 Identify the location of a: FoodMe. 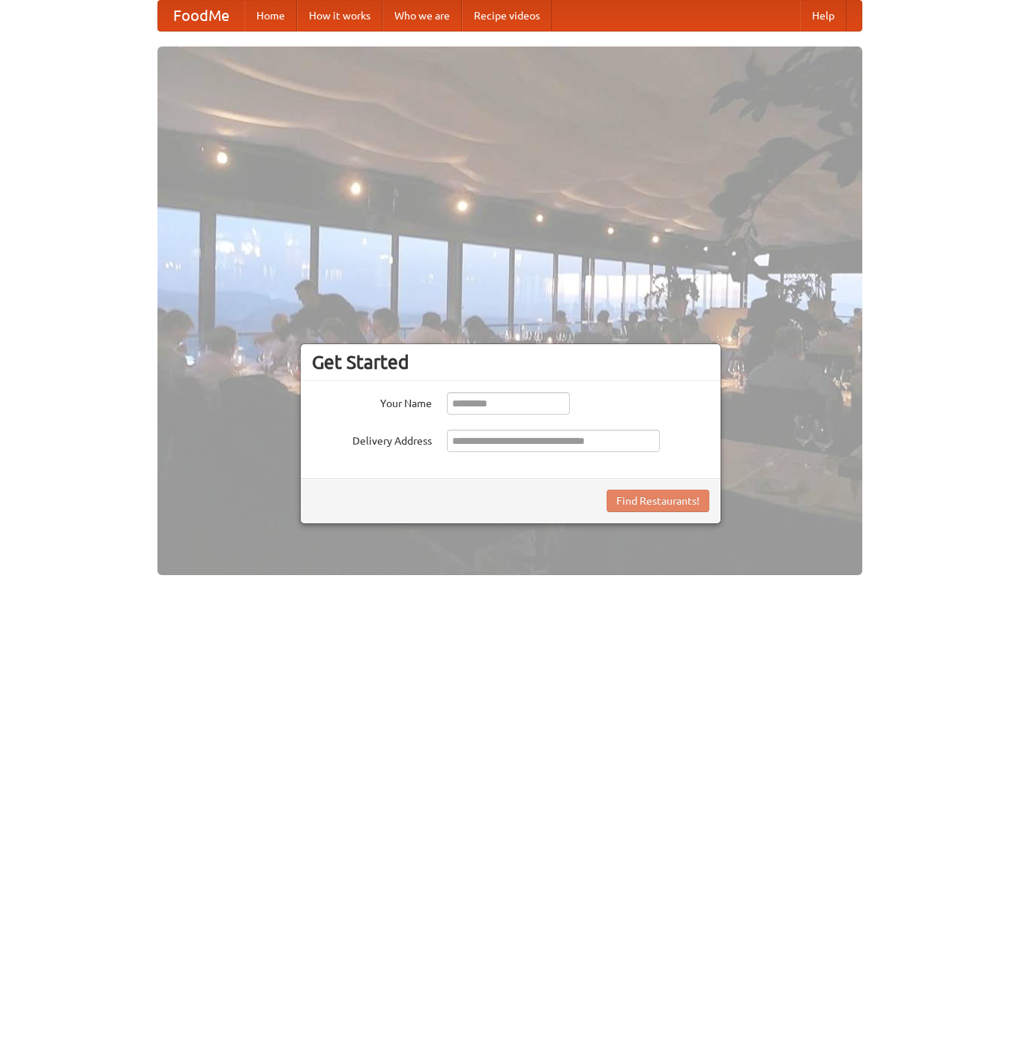
(201, 16).